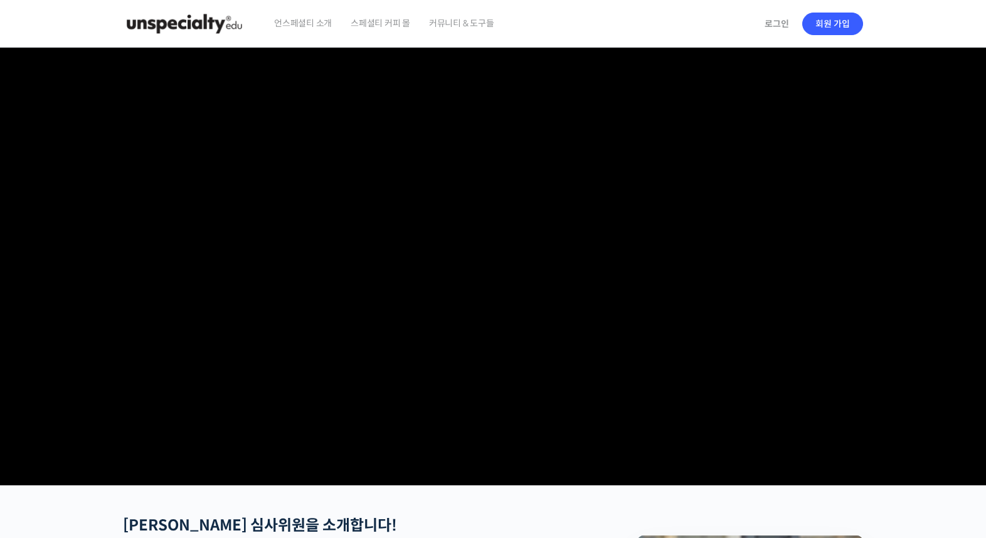  Describe the element at coordinates (833, 24) in the screenshot. I see `a: 회원 가입` at that location.